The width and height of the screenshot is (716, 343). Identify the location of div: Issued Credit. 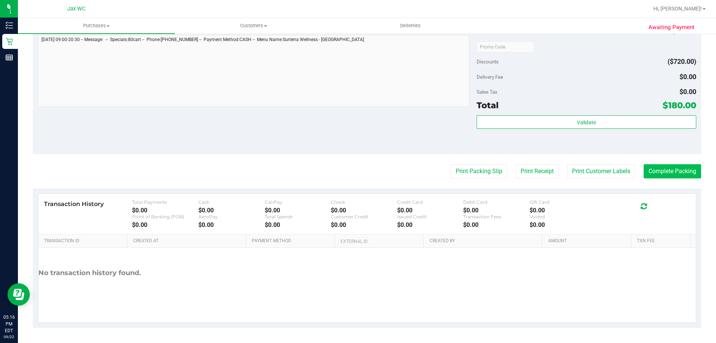
(430, 216).